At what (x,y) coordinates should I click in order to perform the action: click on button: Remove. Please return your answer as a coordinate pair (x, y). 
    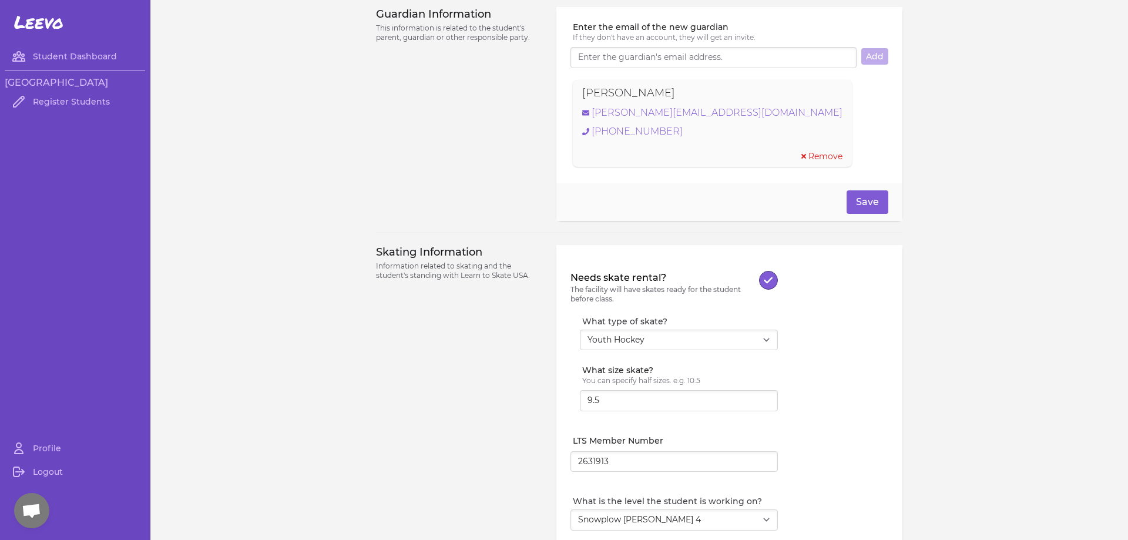
    Looking at the image, I should click on (822, 156).